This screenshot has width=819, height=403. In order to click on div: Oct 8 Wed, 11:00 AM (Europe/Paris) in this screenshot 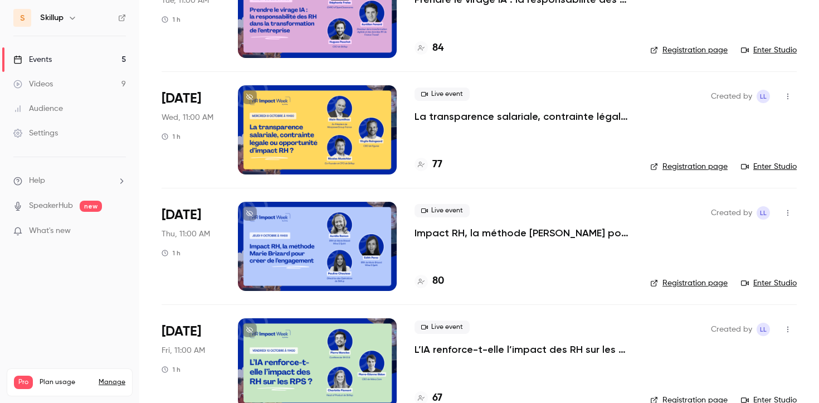, I will do `click(191, 130)`.